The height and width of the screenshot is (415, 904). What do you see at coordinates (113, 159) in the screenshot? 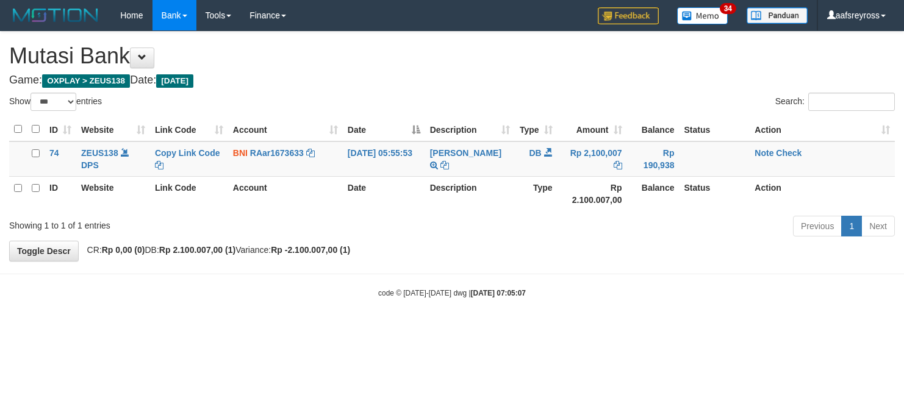
I see `td: DPS` at bounding box center [113, 159].